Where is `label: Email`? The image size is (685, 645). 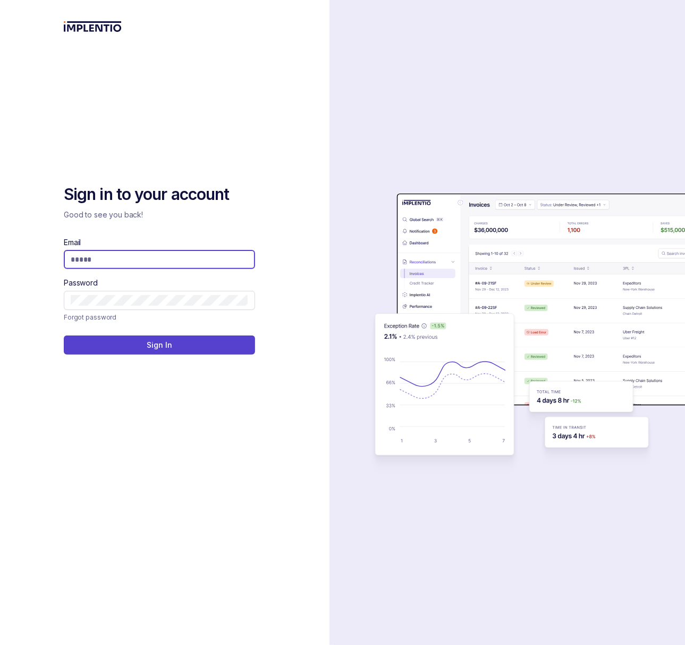 label: Email is located at coordinates (72, 242).